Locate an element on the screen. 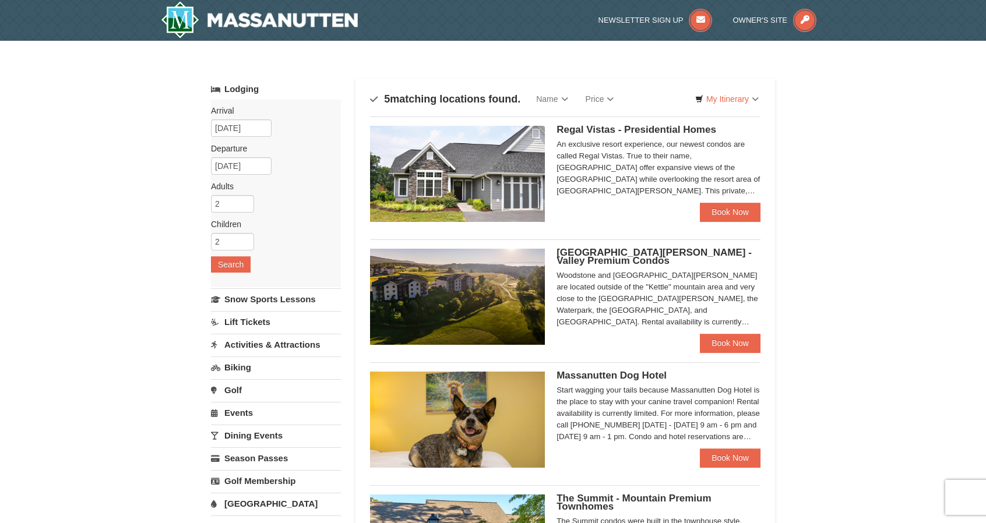  span: Regal Vistas - Presidential Homes is located at coordinates (636, 129).